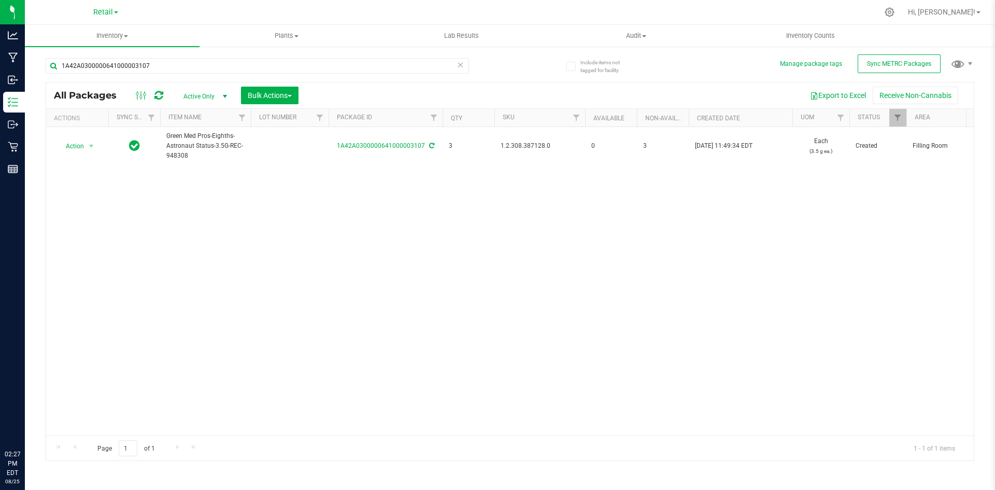 This screenshot has width=995, height=490. What do you see at coordinates (460, 65) in the screenshot?
I see `span: Clear` at bounding box center [460, 65].